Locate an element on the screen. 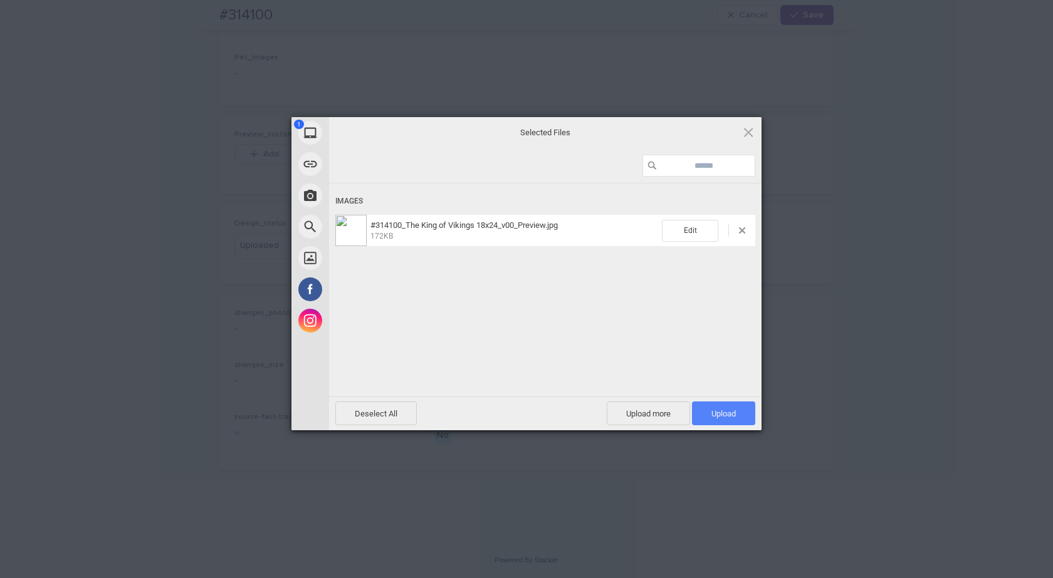  span: 1 is located at coordinates (299, 124).